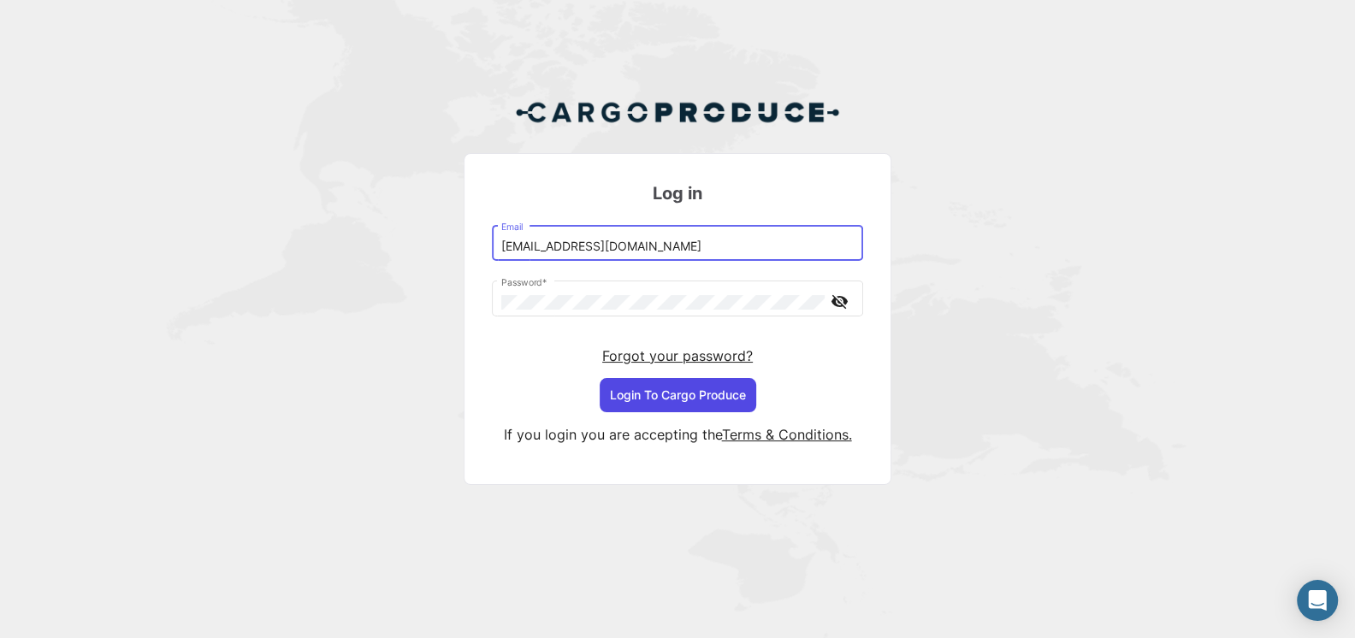  I want to click on div: Open Intercom Messenger, so click(1318, 601).